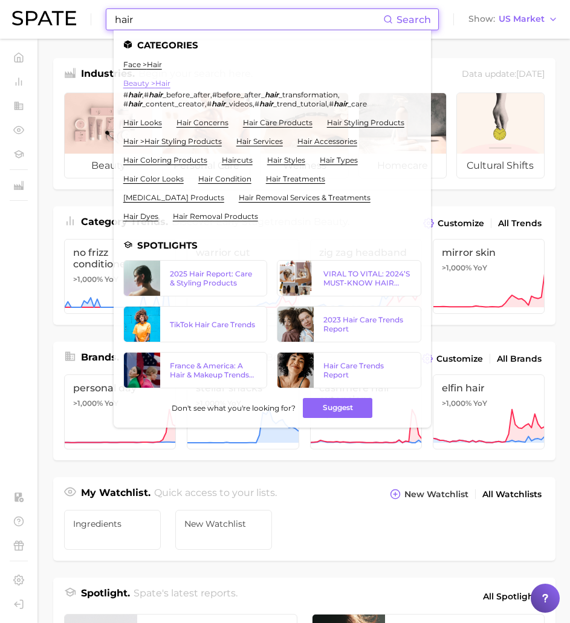 The image size is (570, 623). What do you see at coordinates (519, 358) in the screenshot?
I see `a: All Brands` at bounding box center [519, 358].